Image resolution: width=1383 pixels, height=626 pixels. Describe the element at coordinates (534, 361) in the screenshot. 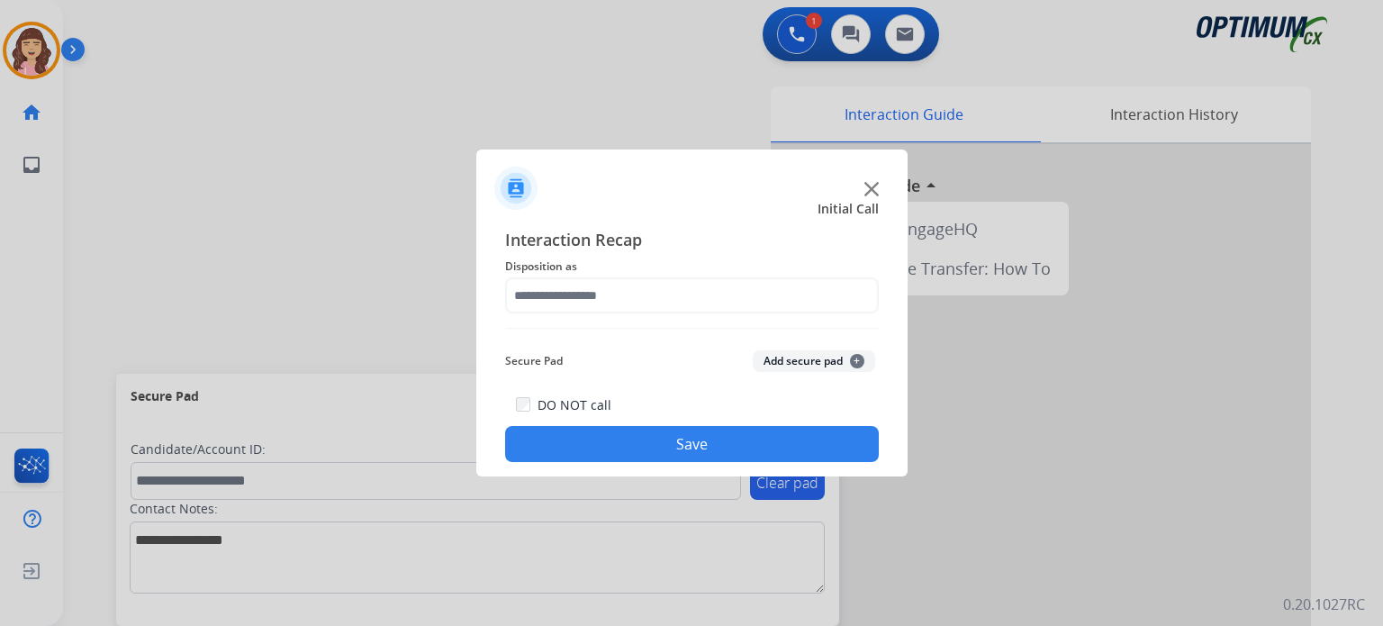

I see `span: Secure Pad` at that location.